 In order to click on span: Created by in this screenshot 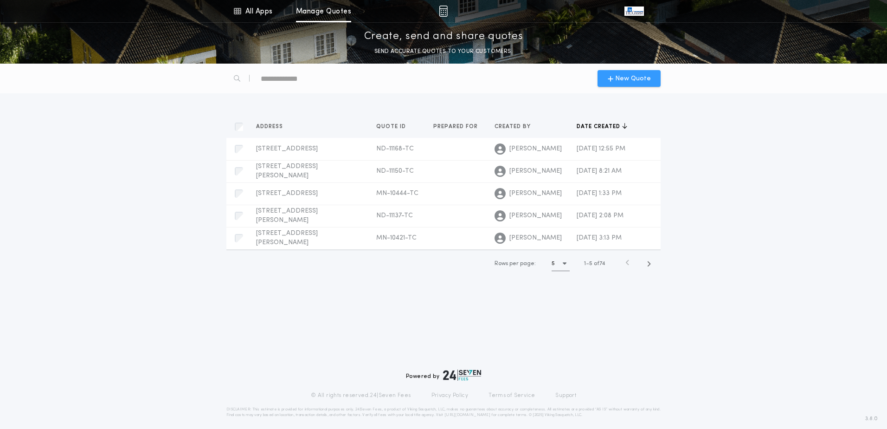, I will do `click(514, 127)`.